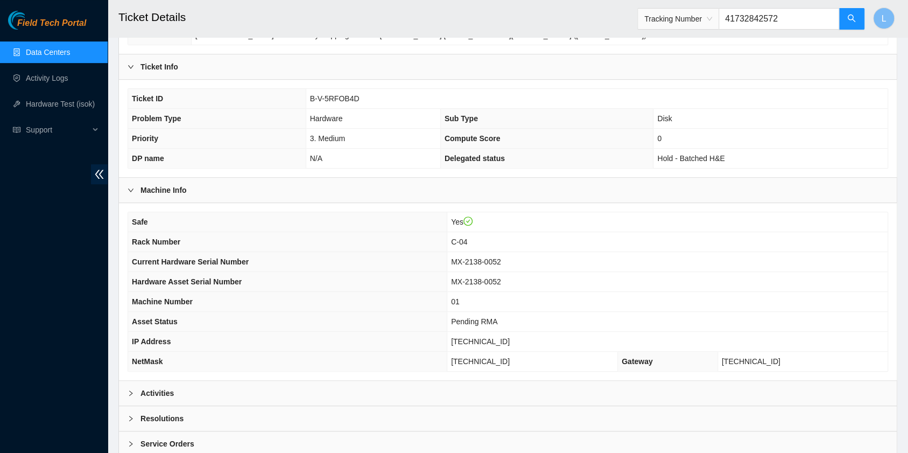  What do you see at coordinates (638, 361) in the screenshot?
I see `span: Gateway` at bounding box center [638, 361].